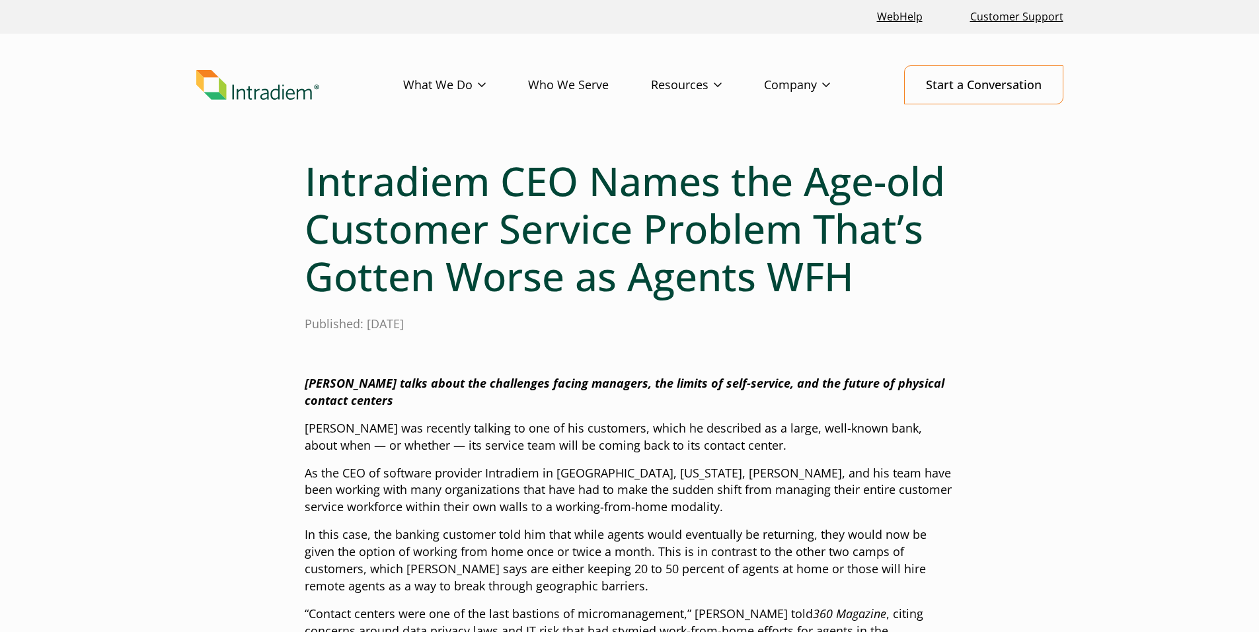 The image size is (1259, 632). What do you see at coordinates (983, 85) in the screenshot?
I see `a: Start a Conversation` at bounding box center [983, 85].